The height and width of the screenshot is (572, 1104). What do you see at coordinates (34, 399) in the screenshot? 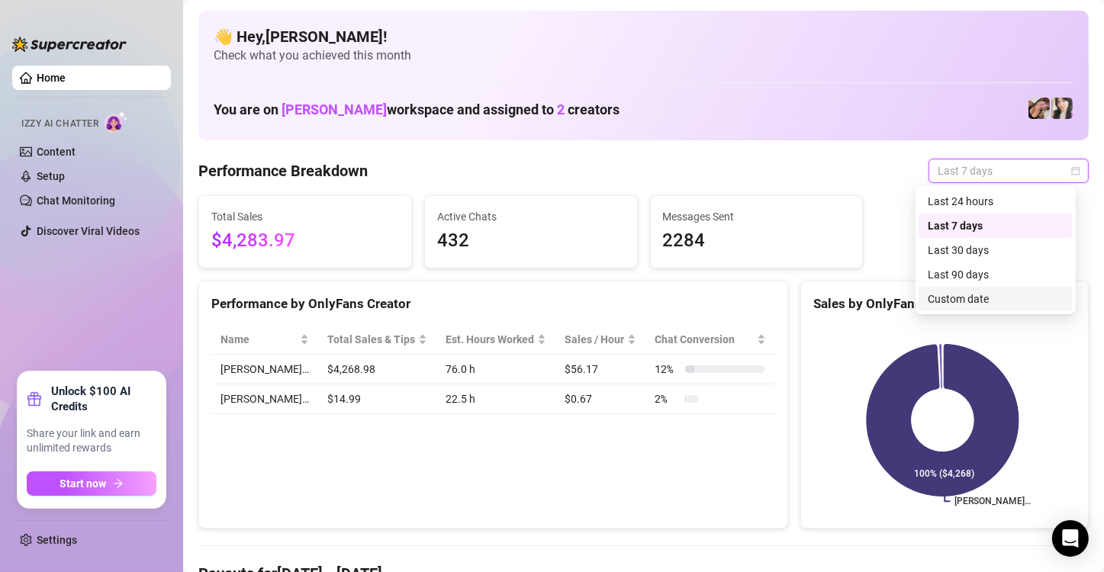
I see `span: gift` at bounding box center [34, 399].